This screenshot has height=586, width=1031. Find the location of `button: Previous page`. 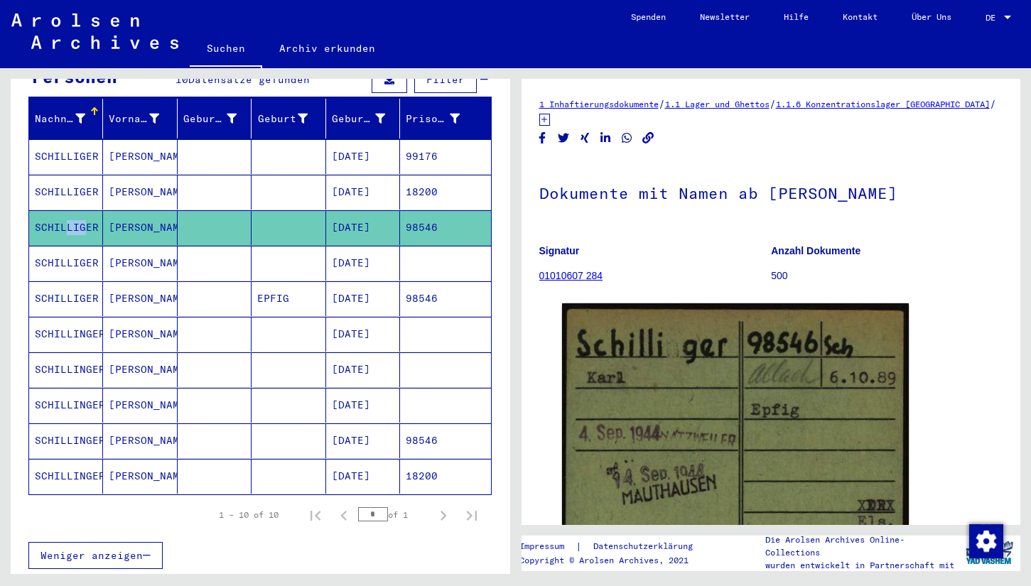

button: Previous page is located at coordinates (344, 515).